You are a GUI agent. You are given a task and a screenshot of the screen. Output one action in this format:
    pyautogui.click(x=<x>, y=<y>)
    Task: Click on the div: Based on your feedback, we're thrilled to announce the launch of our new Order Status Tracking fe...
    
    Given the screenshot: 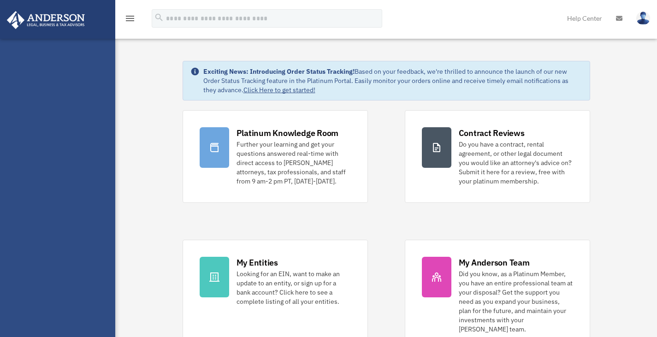 What is the action you would take?
    pyautogui.click(x=393, y=81)
    